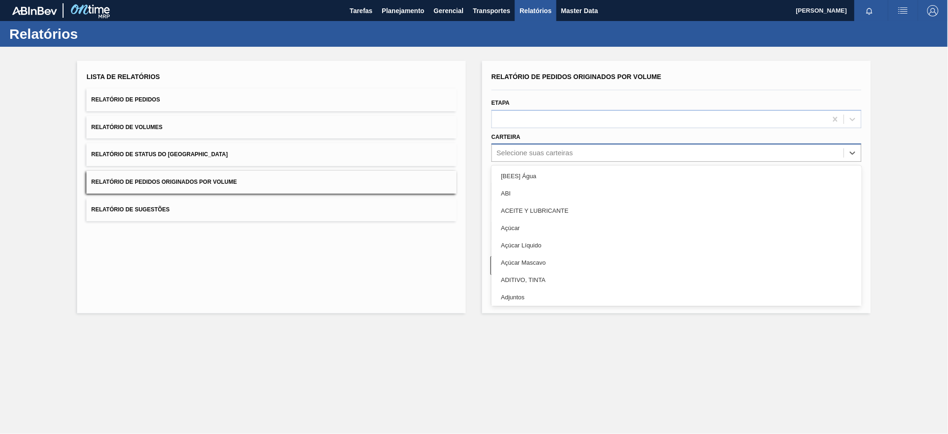 This screenshot has height=434, width=948. What do you see at coordinates (130, 209) in the screenshot?
I see `span: Relatório de Sugestões` at bounding box center [130, 209].